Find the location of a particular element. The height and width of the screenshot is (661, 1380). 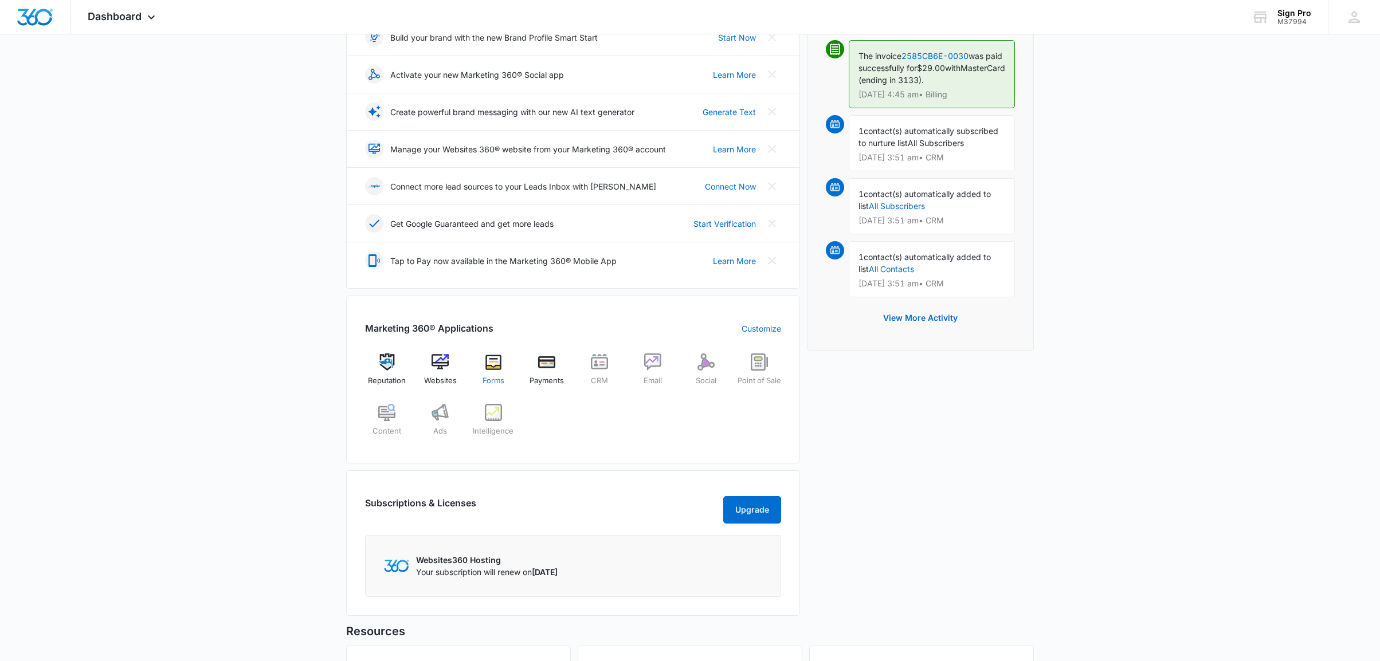

a: All Contacts is located at coordinates (891, 269).